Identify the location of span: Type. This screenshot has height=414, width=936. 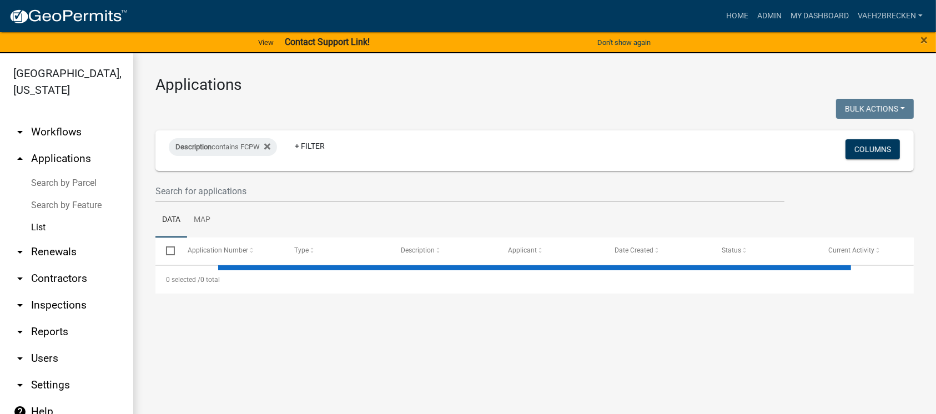
(301, 250).